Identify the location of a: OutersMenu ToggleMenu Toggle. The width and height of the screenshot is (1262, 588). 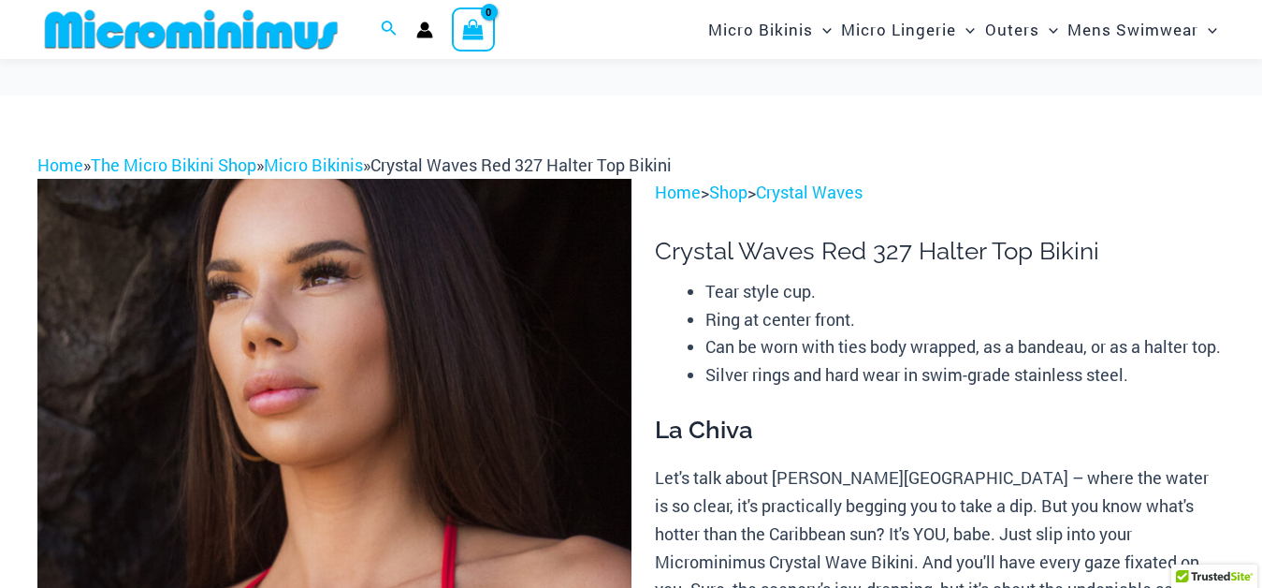
(1022, 29).